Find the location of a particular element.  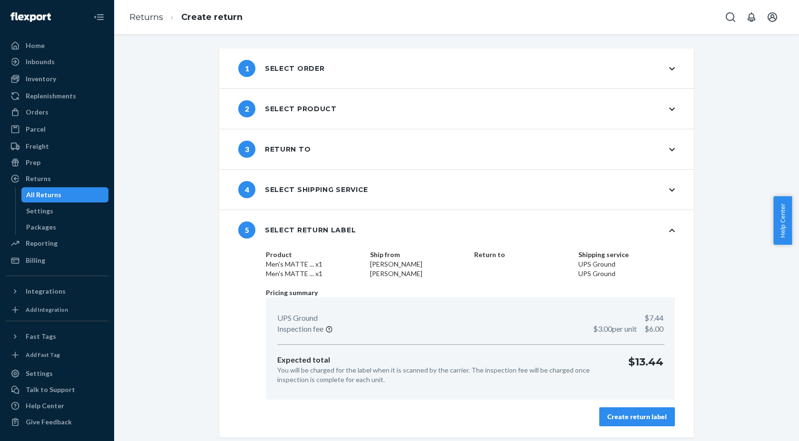

p: Pricing summary is located at coordinates (471, 293).